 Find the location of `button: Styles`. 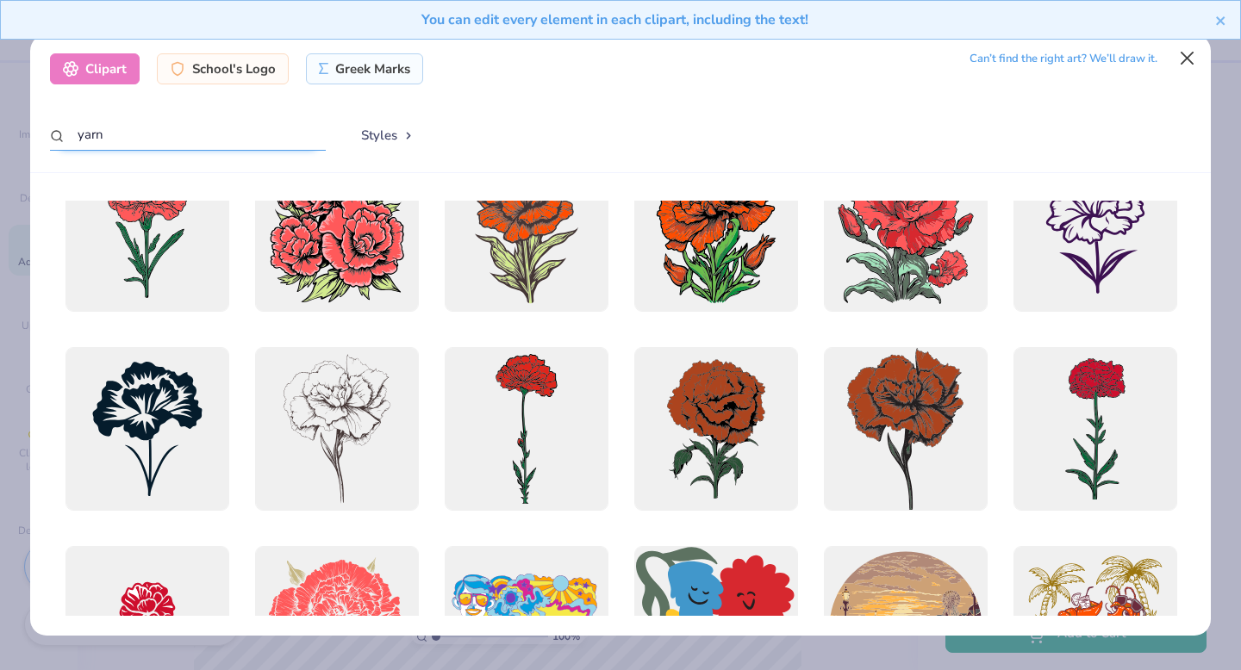

button: Styles is located at coordinates (388, 135).